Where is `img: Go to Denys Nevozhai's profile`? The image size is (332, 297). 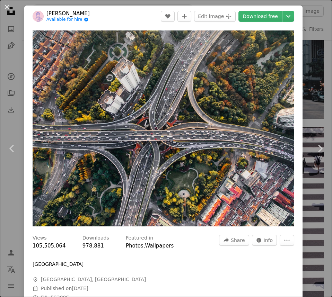 img: Go to Denys Nevozhai's profile is located at coordinates (38, 16).